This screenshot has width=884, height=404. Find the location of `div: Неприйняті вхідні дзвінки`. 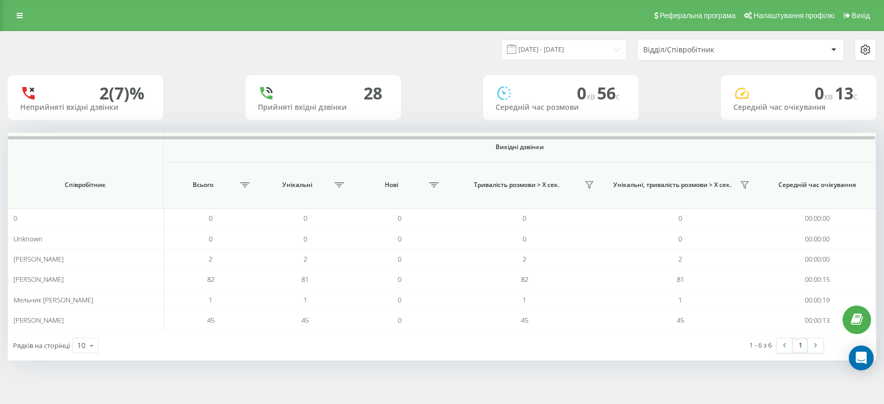

div: Неприйняті вхідні дзвінки is located at coordinates (85, 107).